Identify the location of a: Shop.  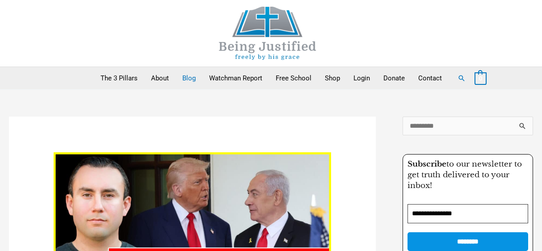
(333, 78).